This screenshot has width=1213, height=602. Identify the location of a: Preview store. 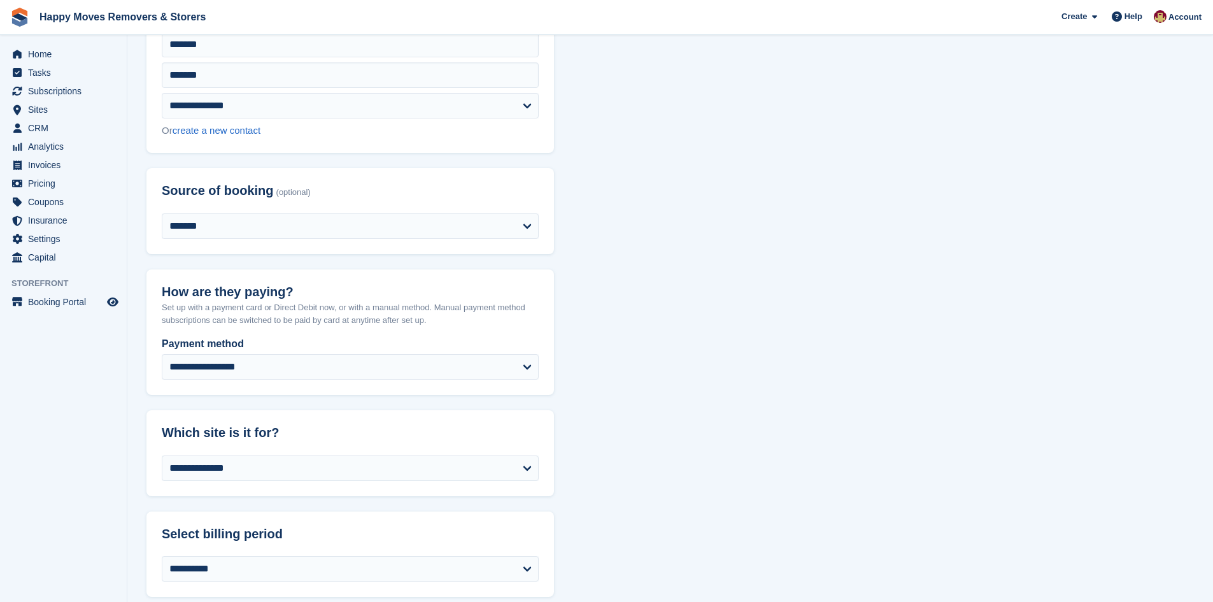
(113, 302).